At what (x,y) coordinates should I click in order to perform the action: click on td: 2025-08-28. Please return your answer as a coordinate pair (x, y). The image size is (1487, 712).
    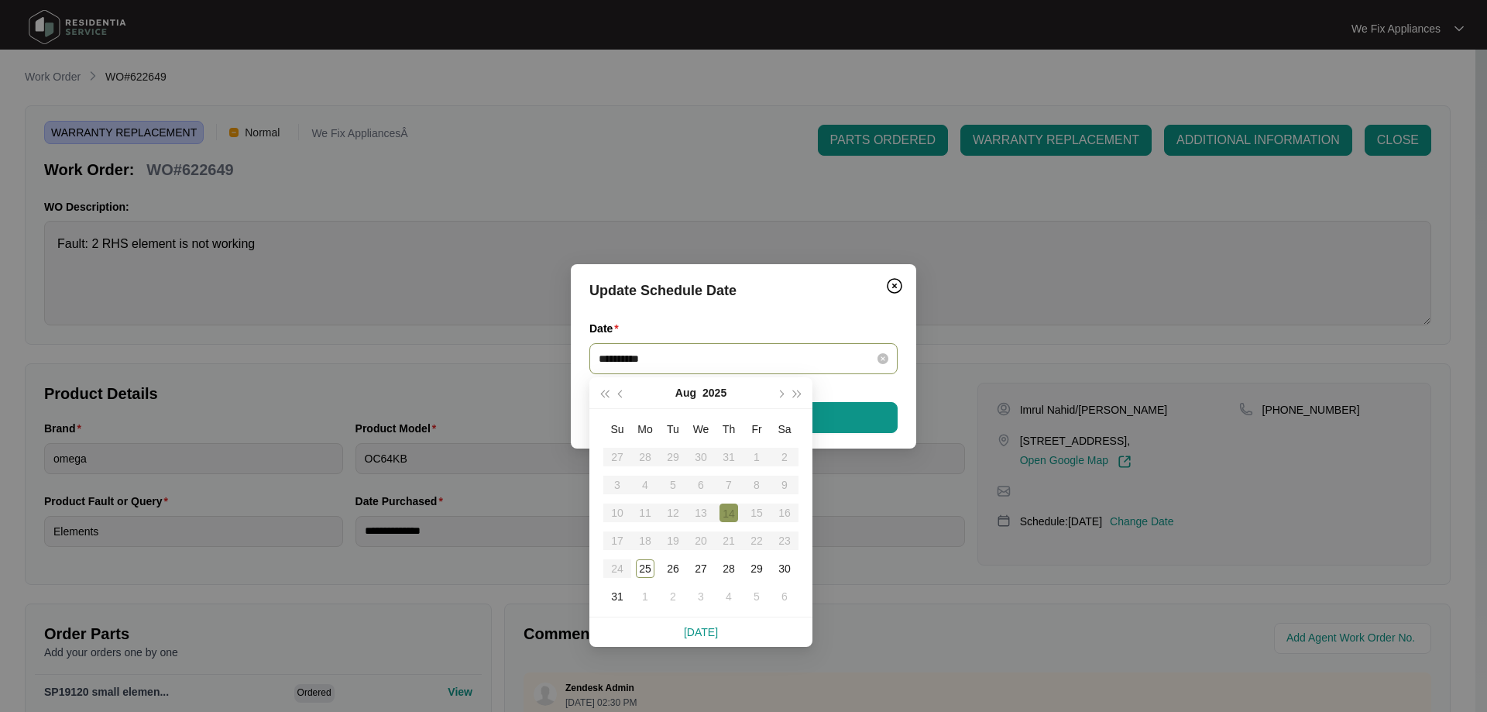
    Looking at the image, I should click on (729, 568).